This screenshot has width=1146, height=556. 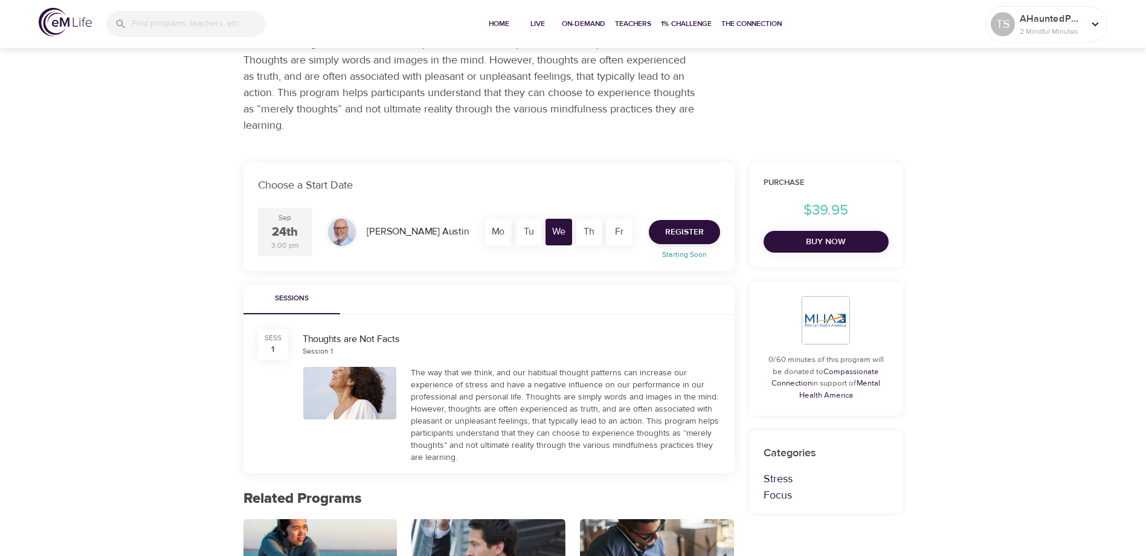 What do you see at coordinates (489, 185) in the screenshot?
I see `p: Choose a Start Date` at bounding box center [489, 185].